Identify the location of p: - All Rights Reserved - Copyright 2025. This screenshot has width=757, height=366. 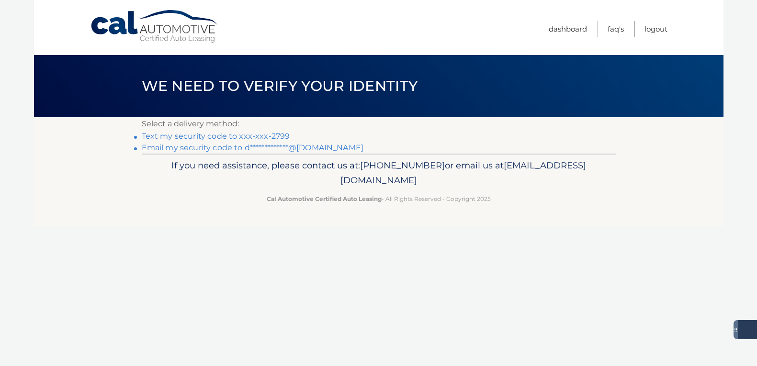
(379, 199).